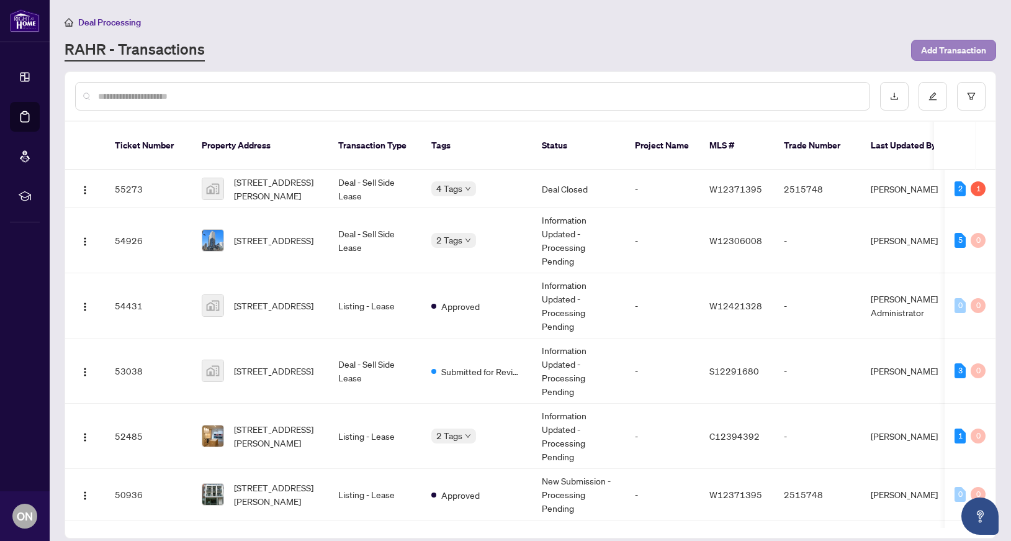 This screenshot has width=1011, height=541. What do you see at coordinates (450, 188) in the screenshot?
I see `span: 4 Tags` at bounding box center [450, 188].